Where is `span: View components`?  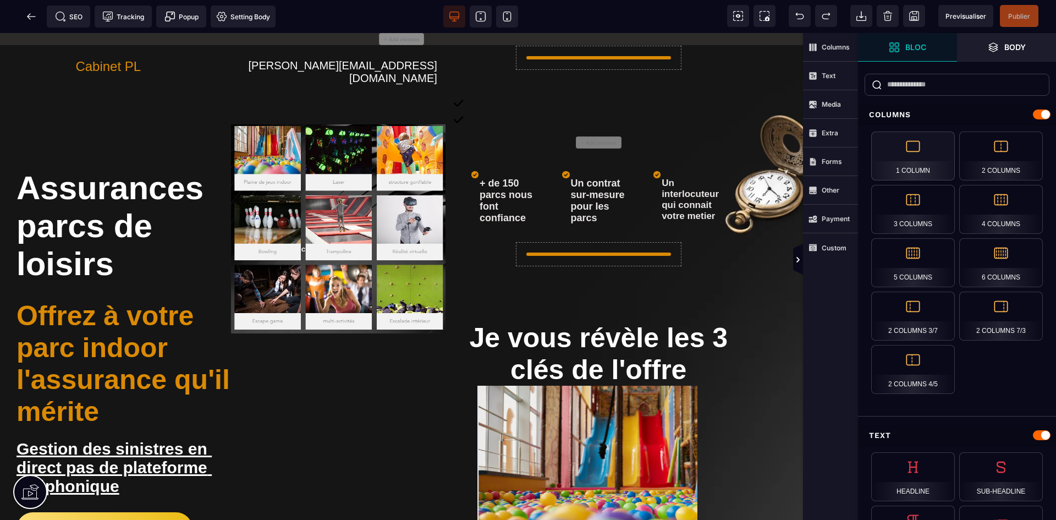
span: View components is located at coordinates (738, 16).